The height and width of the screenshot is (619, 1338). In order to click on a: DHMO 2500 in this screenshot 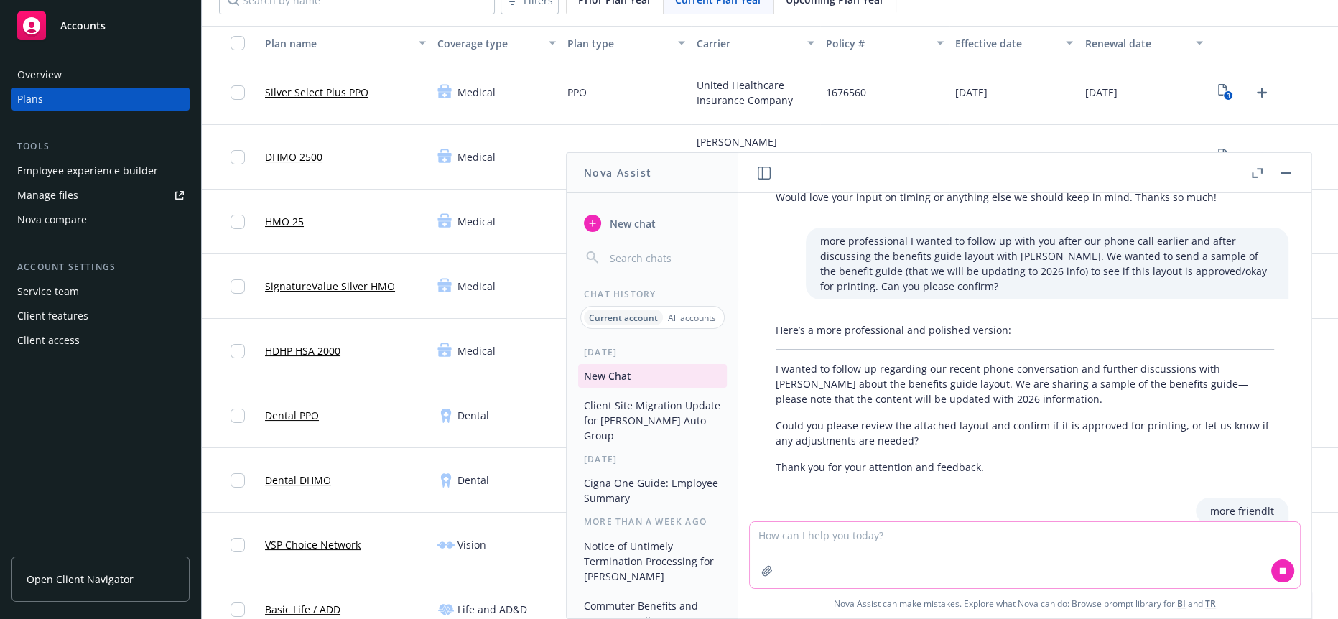, I will do `click(294, 157)`.